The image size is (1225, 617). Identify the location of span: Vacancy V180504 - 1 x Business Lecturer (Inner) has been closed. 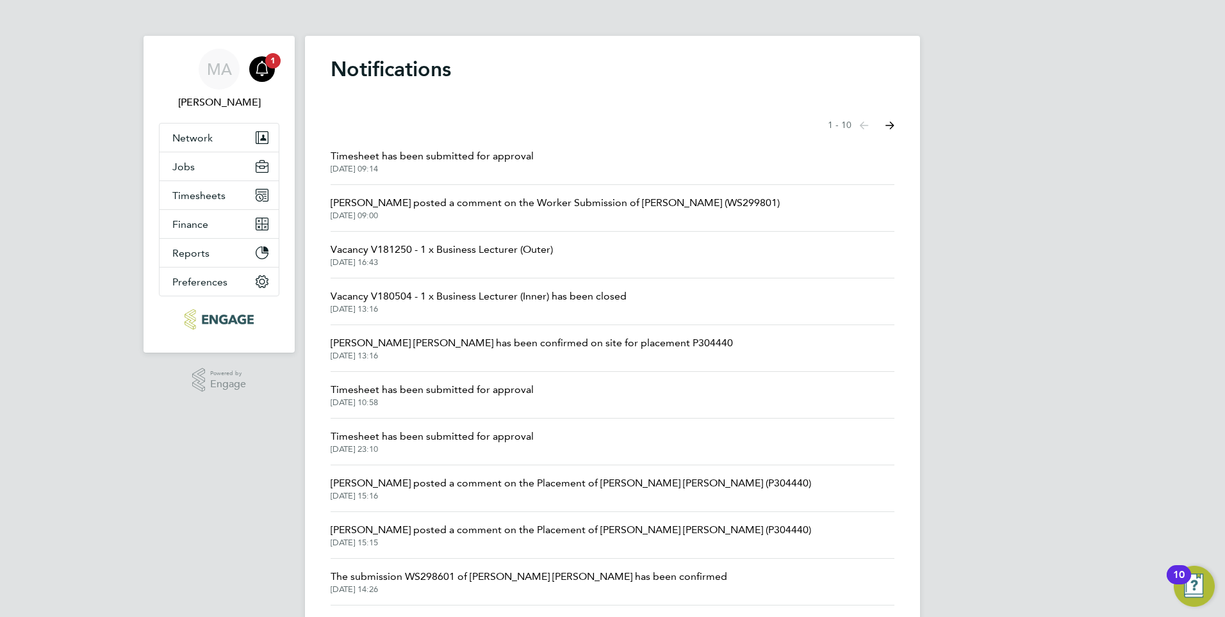
(478, 297).